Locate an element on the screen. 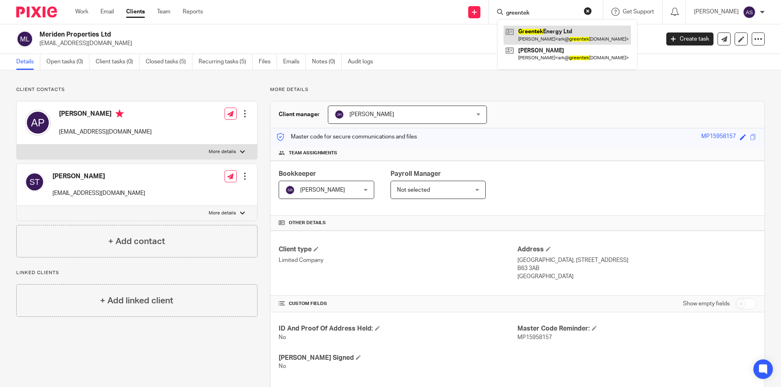  span: Bookkeeper is located at coordinates (297, 174).